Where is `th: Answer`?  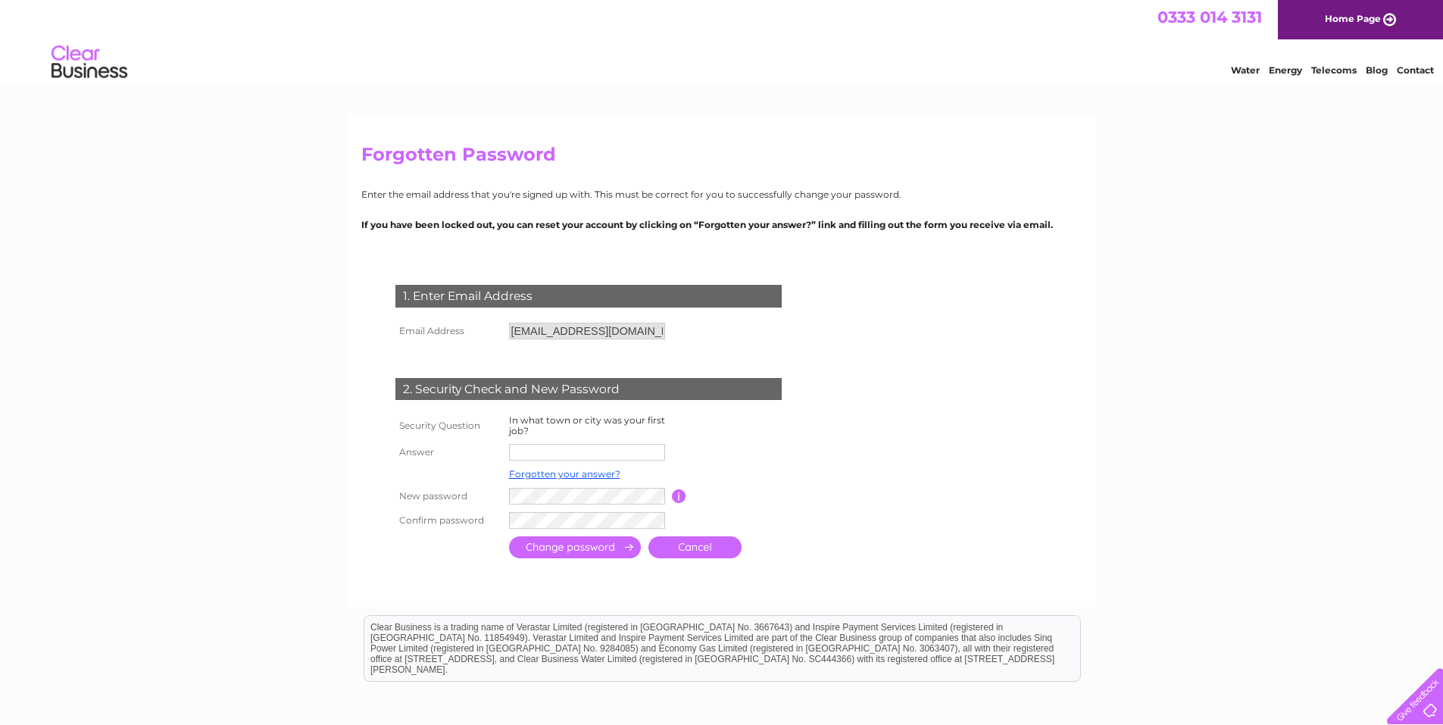
th: Answer is located at coordinates (448, 452).